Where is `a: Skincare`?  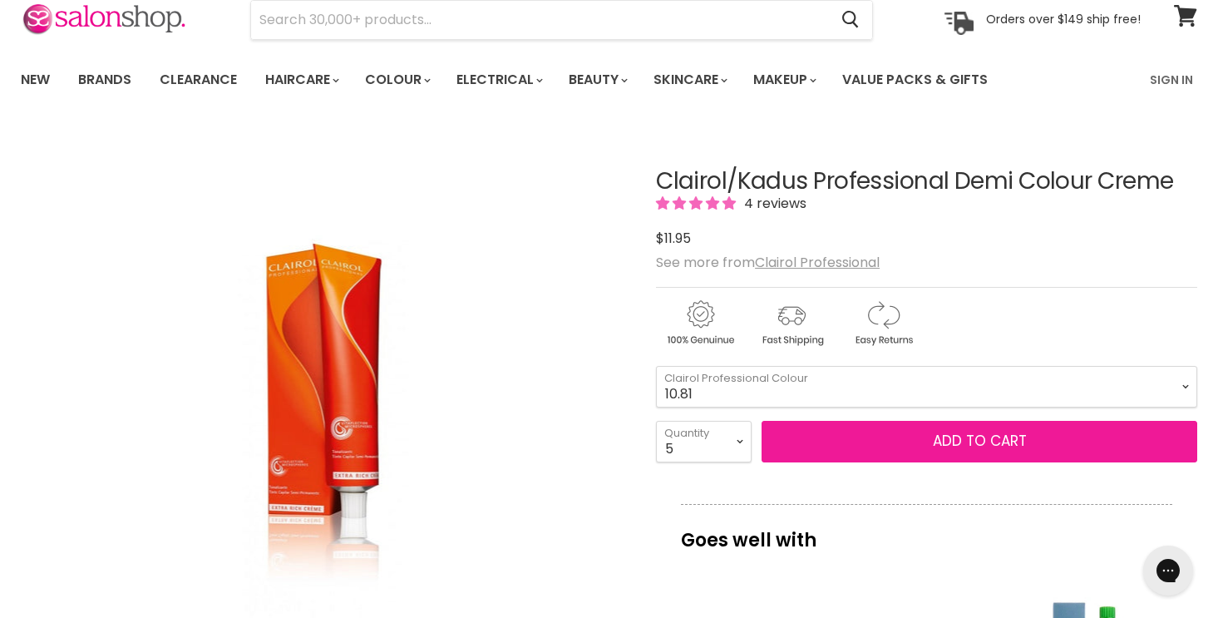
a: Skincare is located at coordinates (689, 80).